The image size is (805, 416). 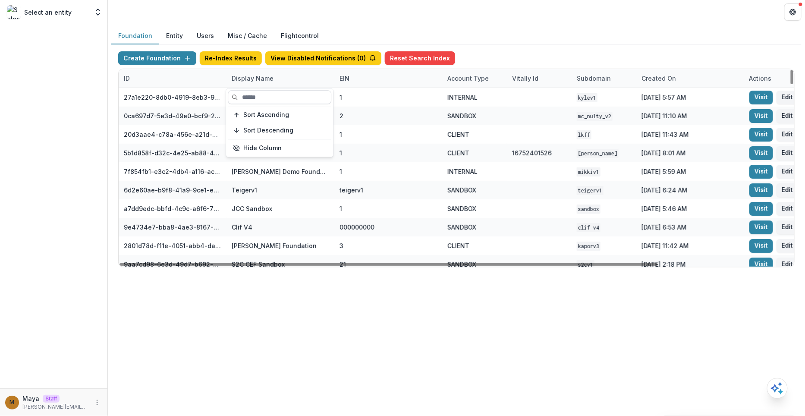 I want to click on div: 0ca697d7-5e3d-49e0-bcf9-217f69e92d71, so click(x=173, y=116).